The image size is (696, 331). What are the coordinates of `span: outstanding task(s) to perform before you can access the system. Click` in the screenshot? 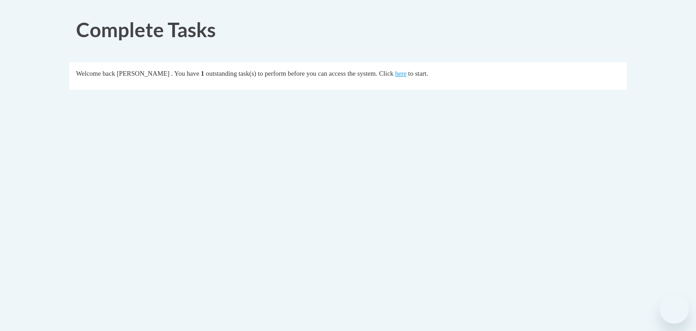 It's located at (299, 73).